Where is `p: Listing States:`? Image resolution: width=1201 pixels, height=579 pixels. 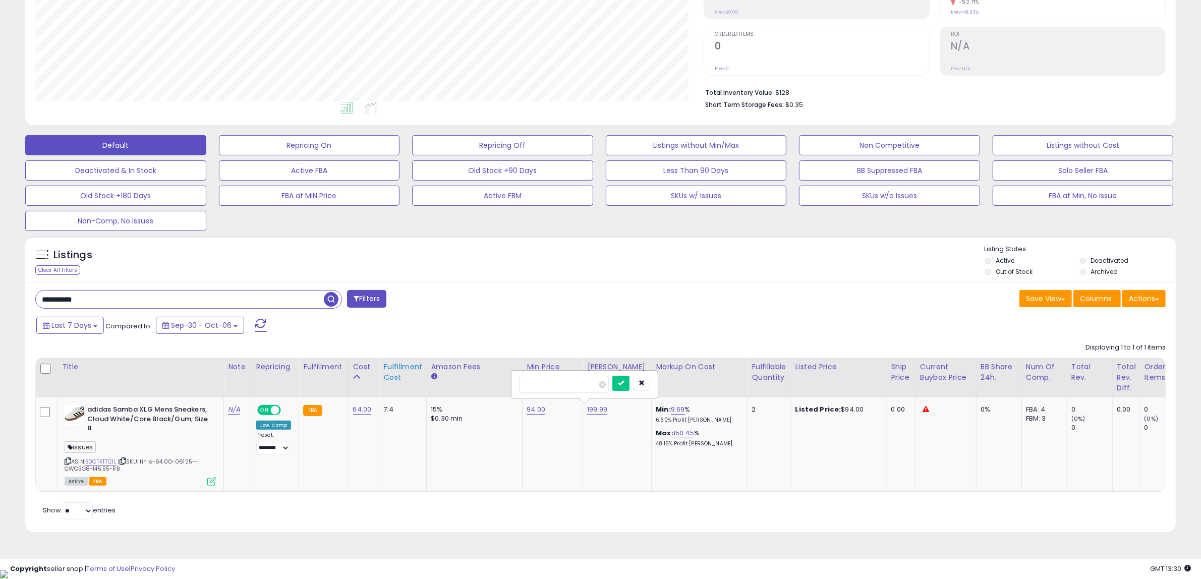 p: Listing States: is located at coordinates (1080, 249).